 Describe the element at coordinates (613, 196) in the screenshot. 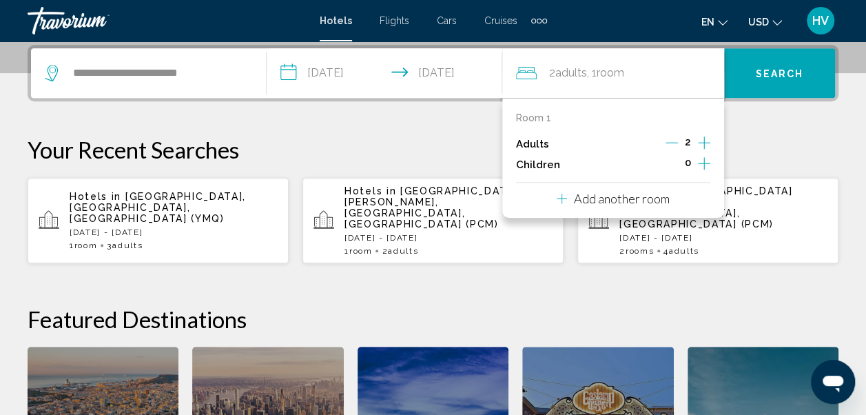

I see `button: Add another room` at that location.